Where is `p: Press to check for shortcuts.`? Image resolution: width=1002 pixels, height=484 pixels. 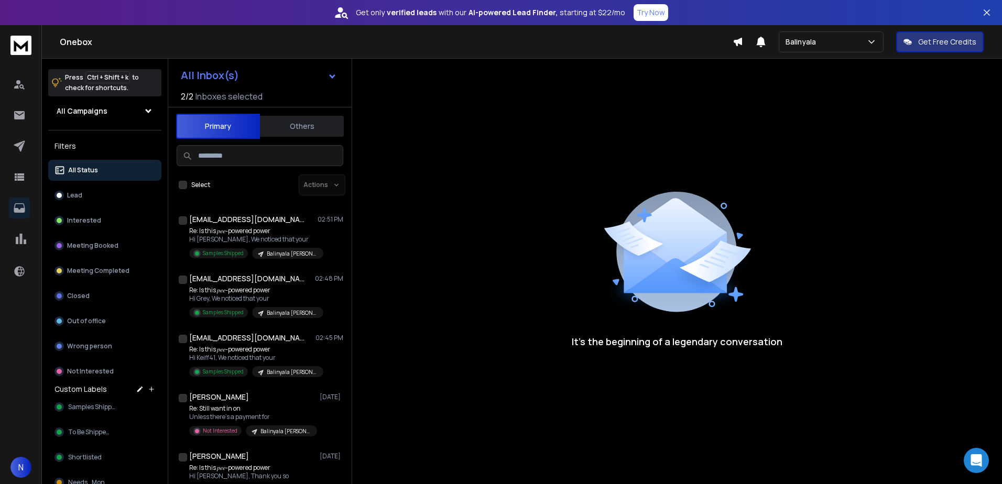
p: Press to check for shortcuts. is located at coordinates (102, 83).